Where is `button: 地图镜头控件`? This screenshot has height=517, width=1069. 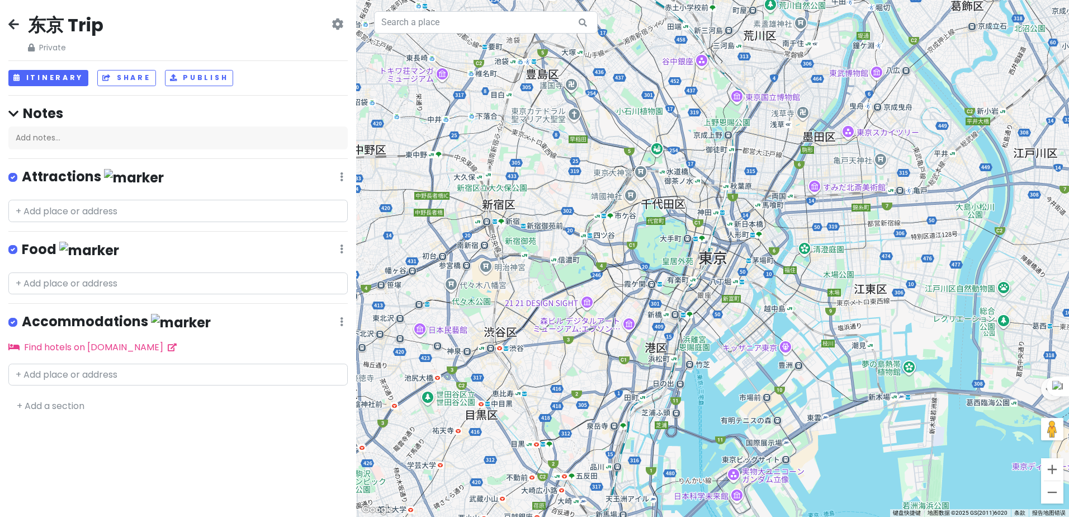 button: 地图镜头控件 is located at coordinates (1052, 389).